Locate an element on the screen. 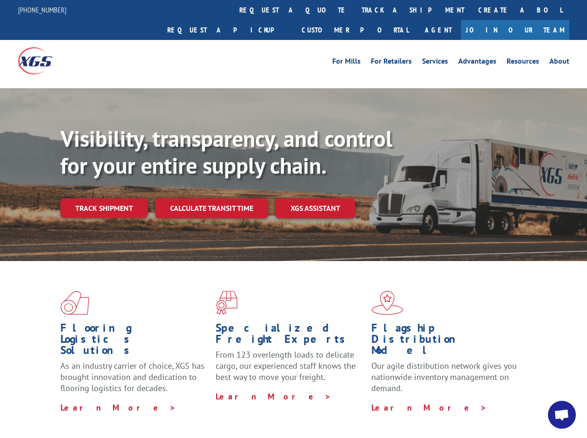 This screenshot has width=587, height=438. a: XGS ASSISTANT is located at coordinates (315, 208).